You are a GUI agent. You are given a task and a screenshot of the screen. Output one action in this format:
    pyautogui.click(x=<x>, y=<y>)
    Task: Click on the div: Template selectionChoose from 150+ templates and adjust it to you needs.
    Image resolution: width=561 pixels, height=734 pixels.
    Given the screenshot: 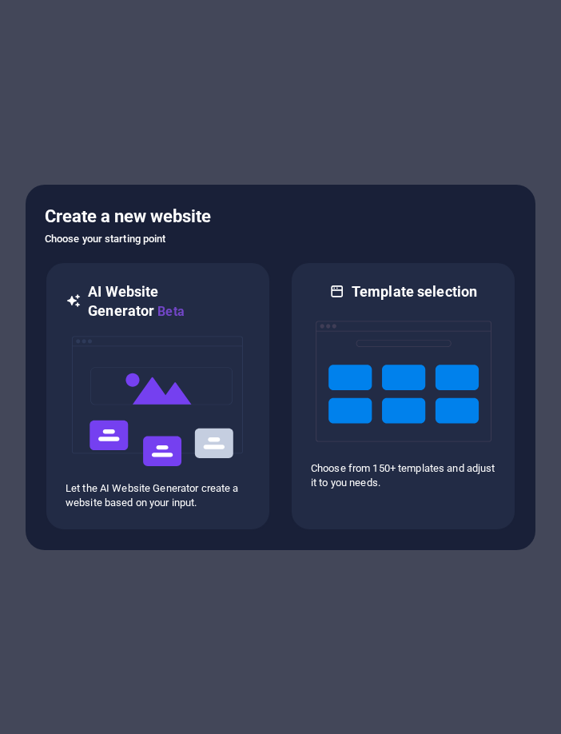 What is the action you would take?
    pyautogui.click(x=403, y=396)
    